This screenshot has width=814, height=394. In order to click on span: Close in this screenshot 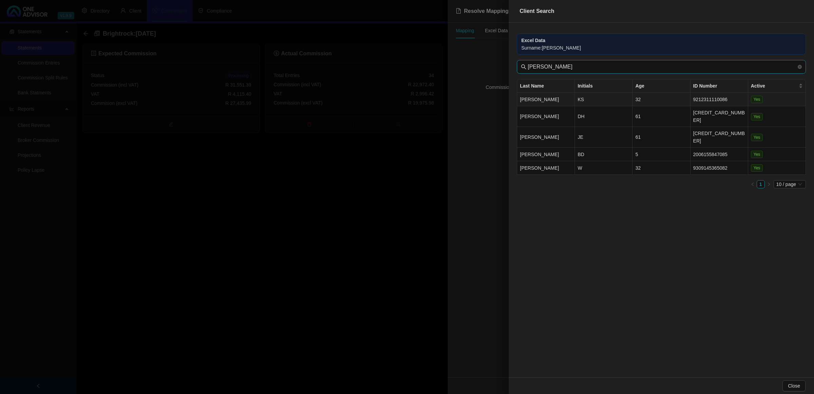, I will do `click(794, 386)`.